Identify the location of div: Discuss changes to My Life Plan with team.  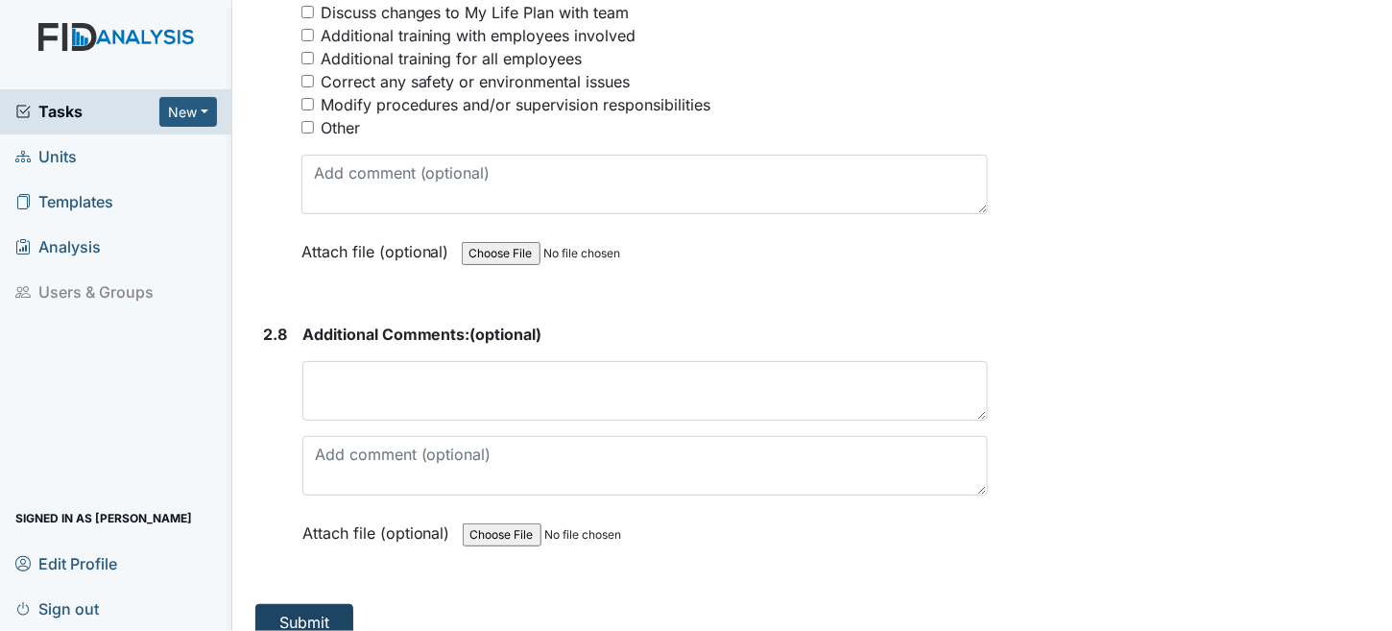
(475, 12).